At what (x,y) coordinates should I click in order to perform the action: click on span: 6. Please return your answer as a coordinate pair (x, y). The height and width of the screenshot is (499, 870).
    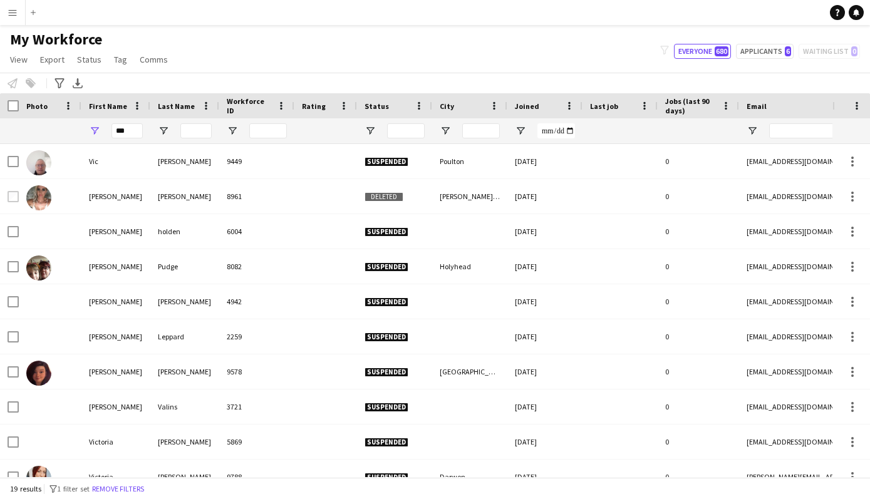
    Looking at the image, I should click on (788, 51).